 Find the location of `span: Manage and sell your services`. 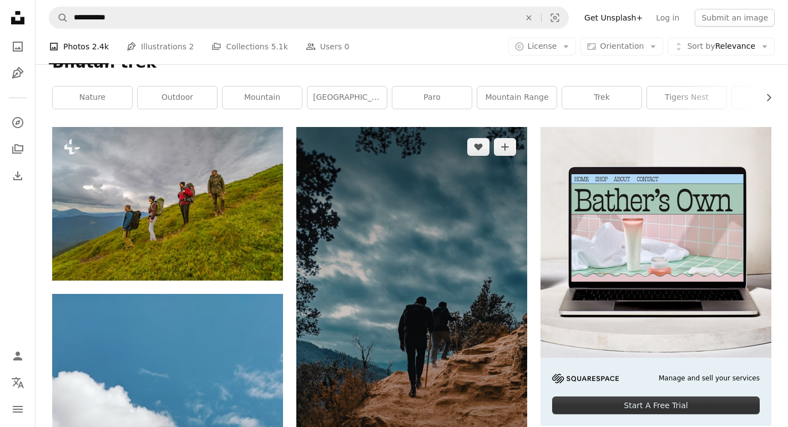

span: Manage and sell your services is located at coordinates (709, 378).